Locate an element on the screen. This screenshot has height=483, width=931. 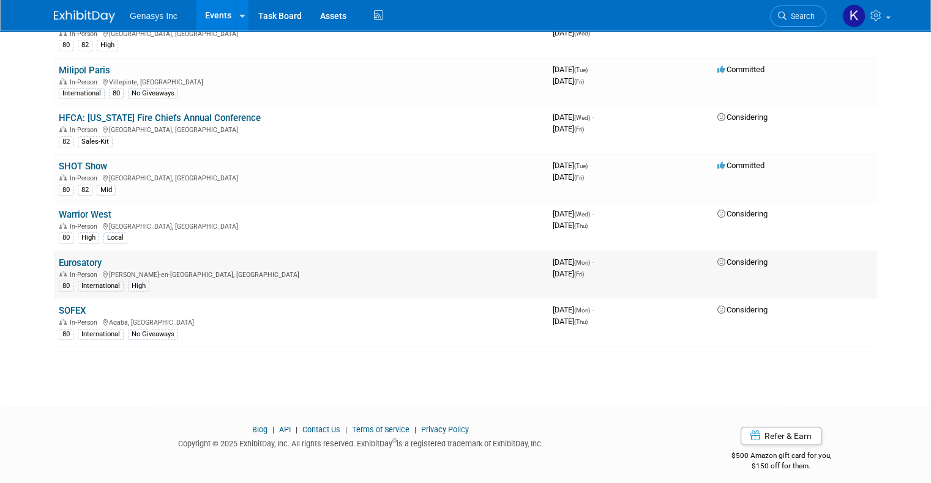
a: Contact Us is located at coordinates (321, 430).